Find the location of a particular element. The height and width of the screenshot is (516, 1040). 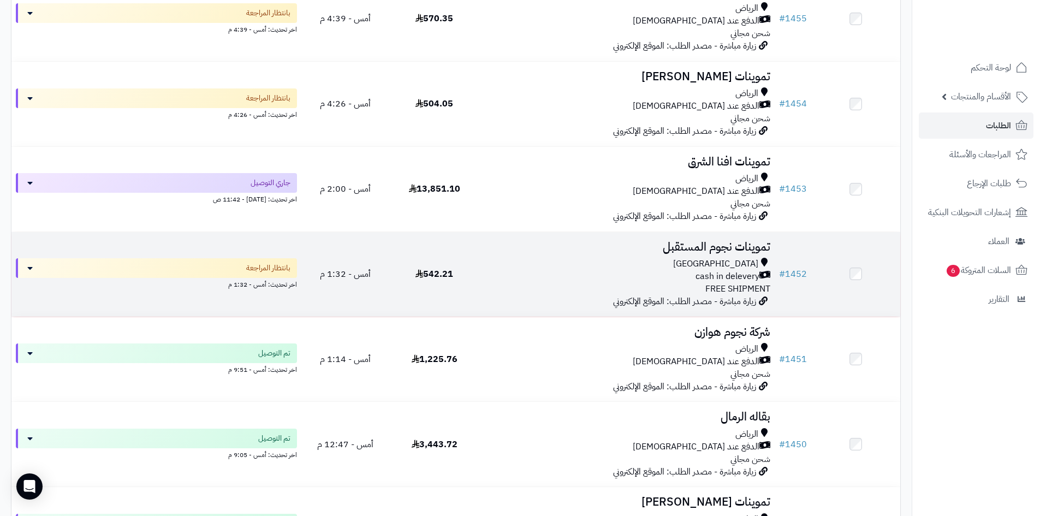

a: لوحة التحكم is located at coordinates (976, 68).